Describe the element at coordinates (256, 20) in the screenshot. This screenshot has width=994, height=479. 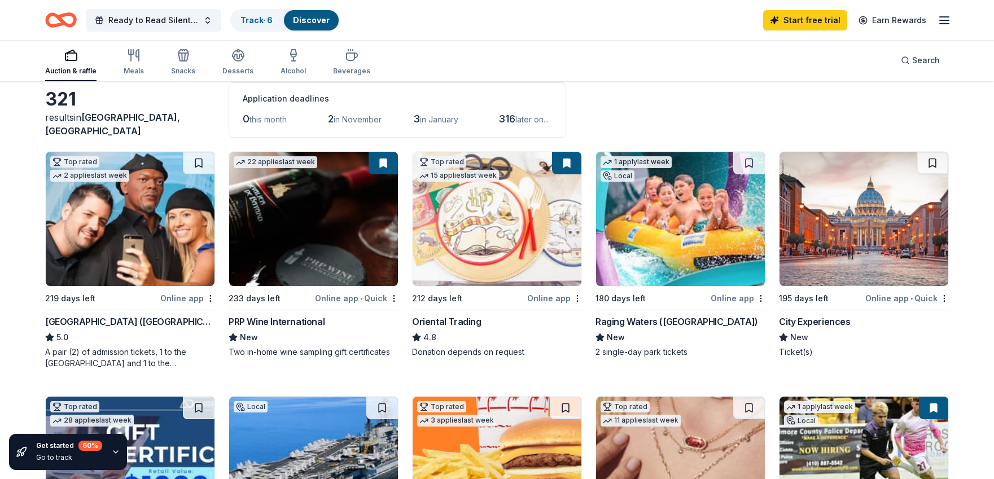
I see `a: Track· 6` at that location.